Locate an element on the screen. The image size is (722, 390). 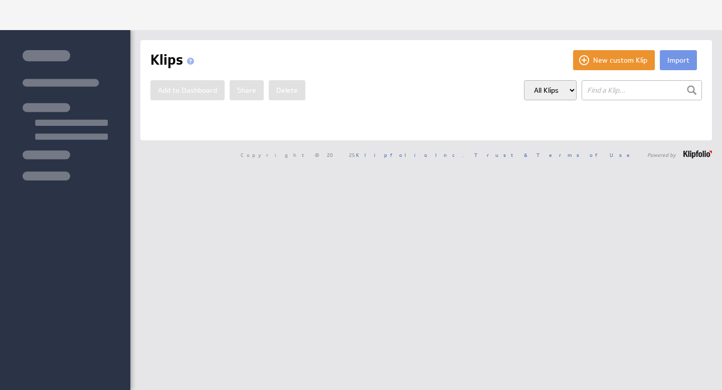
img: logo-footer.png is located at coordinates (698, 155).